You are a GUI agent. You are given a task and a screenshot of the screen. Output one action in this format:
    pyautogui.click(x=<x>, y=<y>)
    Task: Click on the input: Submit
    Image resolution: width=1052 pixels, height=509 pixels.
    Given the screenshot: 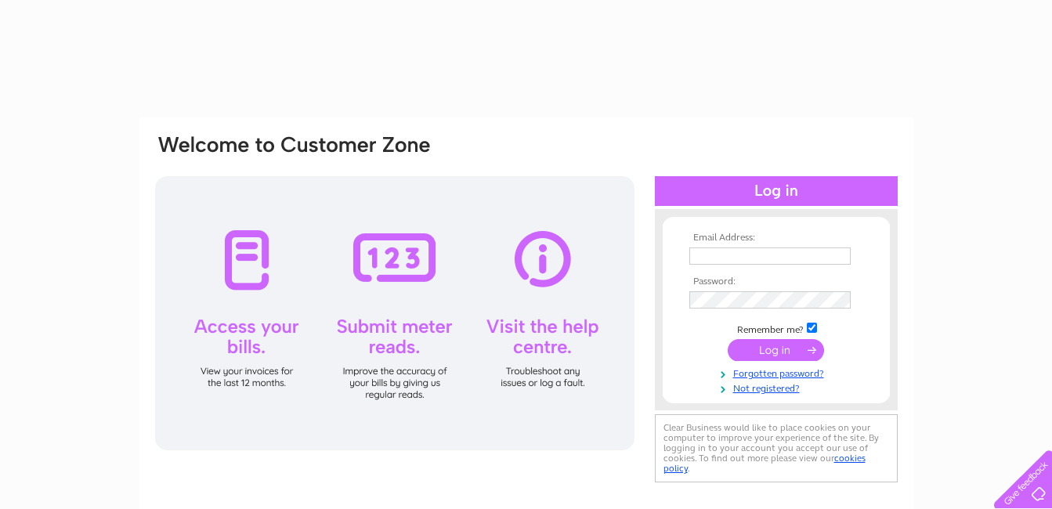 What is the action you would take?
    pyautogui.click(x=775, y=350)
    